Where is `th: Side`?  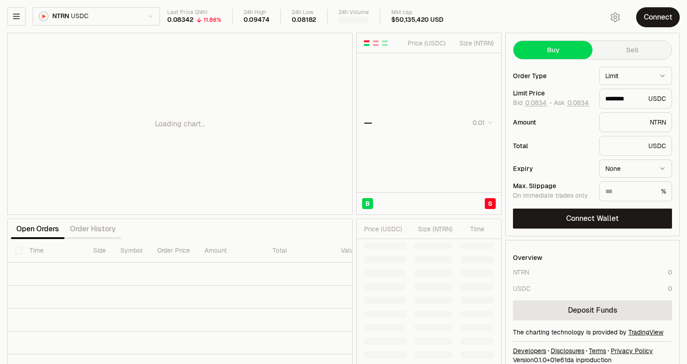 th: Side is located at coordinates (99, 251).